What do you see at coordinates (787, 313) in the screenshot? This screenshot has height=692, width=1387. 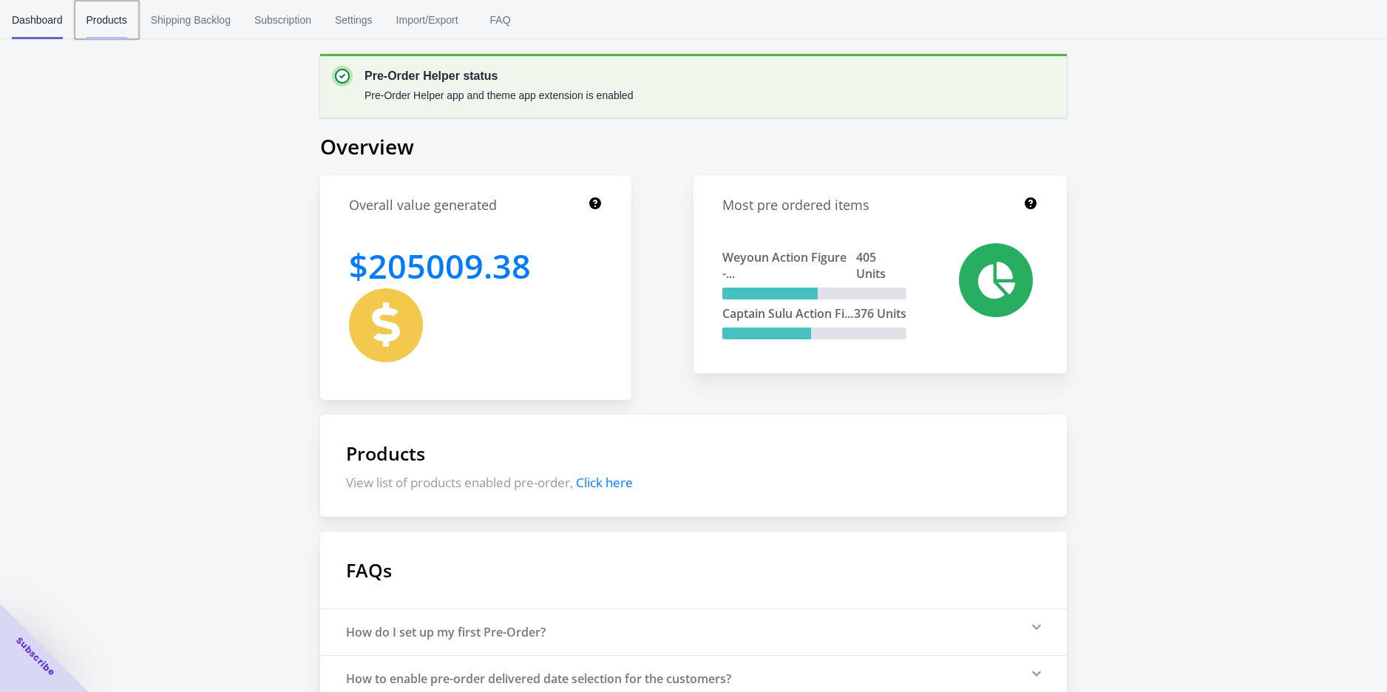 I see `span: Captain Sulu Action Fi...` at bounding box center [787, 313].